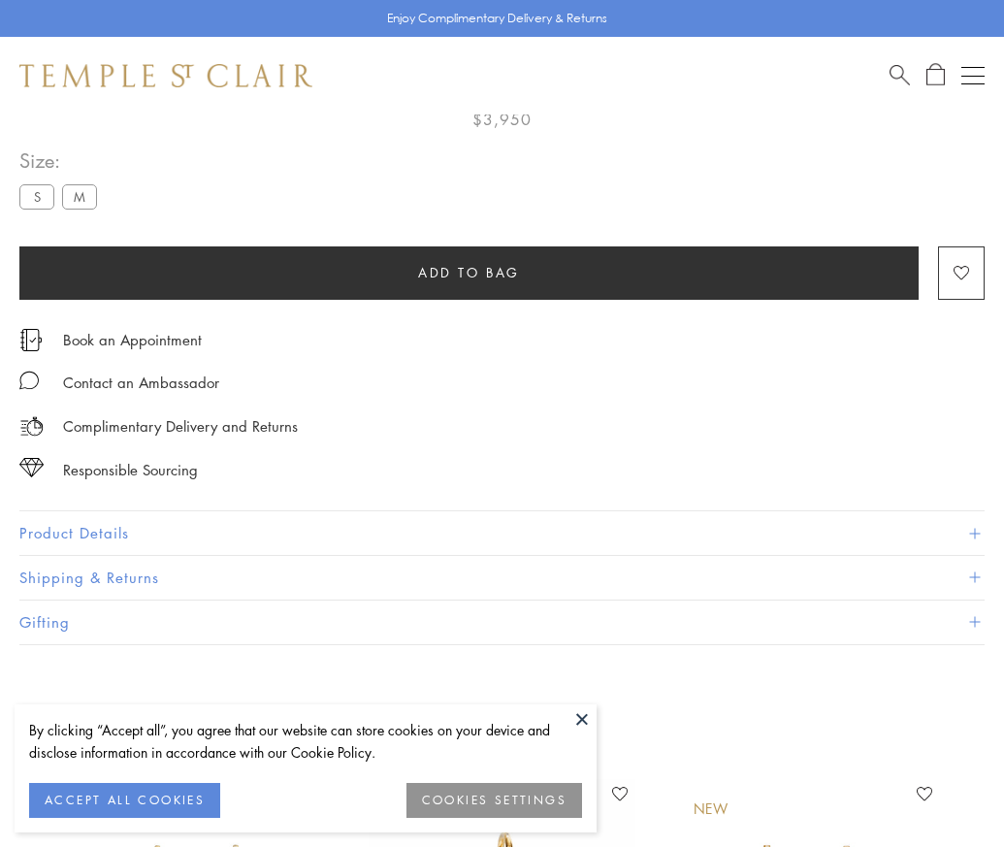 Image resolution: width=1004 pixels, height=847 pixels. Describe the element at coordinates (502, 622) in the screenshot. I see `button: Gifting` at that location.